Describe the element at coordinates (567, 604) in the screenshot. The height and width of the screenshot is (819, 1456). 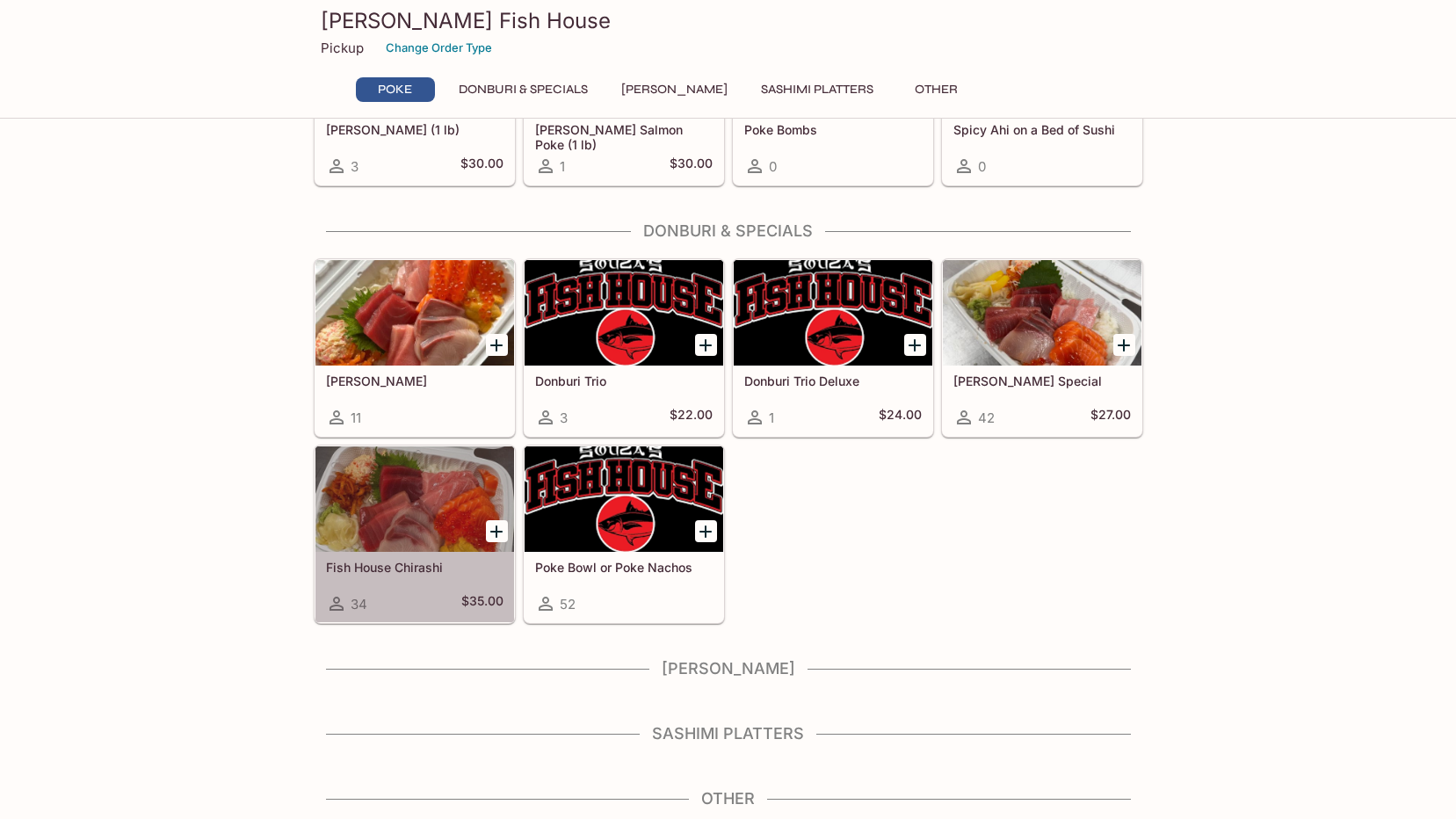
I see `span: 52` at that location.